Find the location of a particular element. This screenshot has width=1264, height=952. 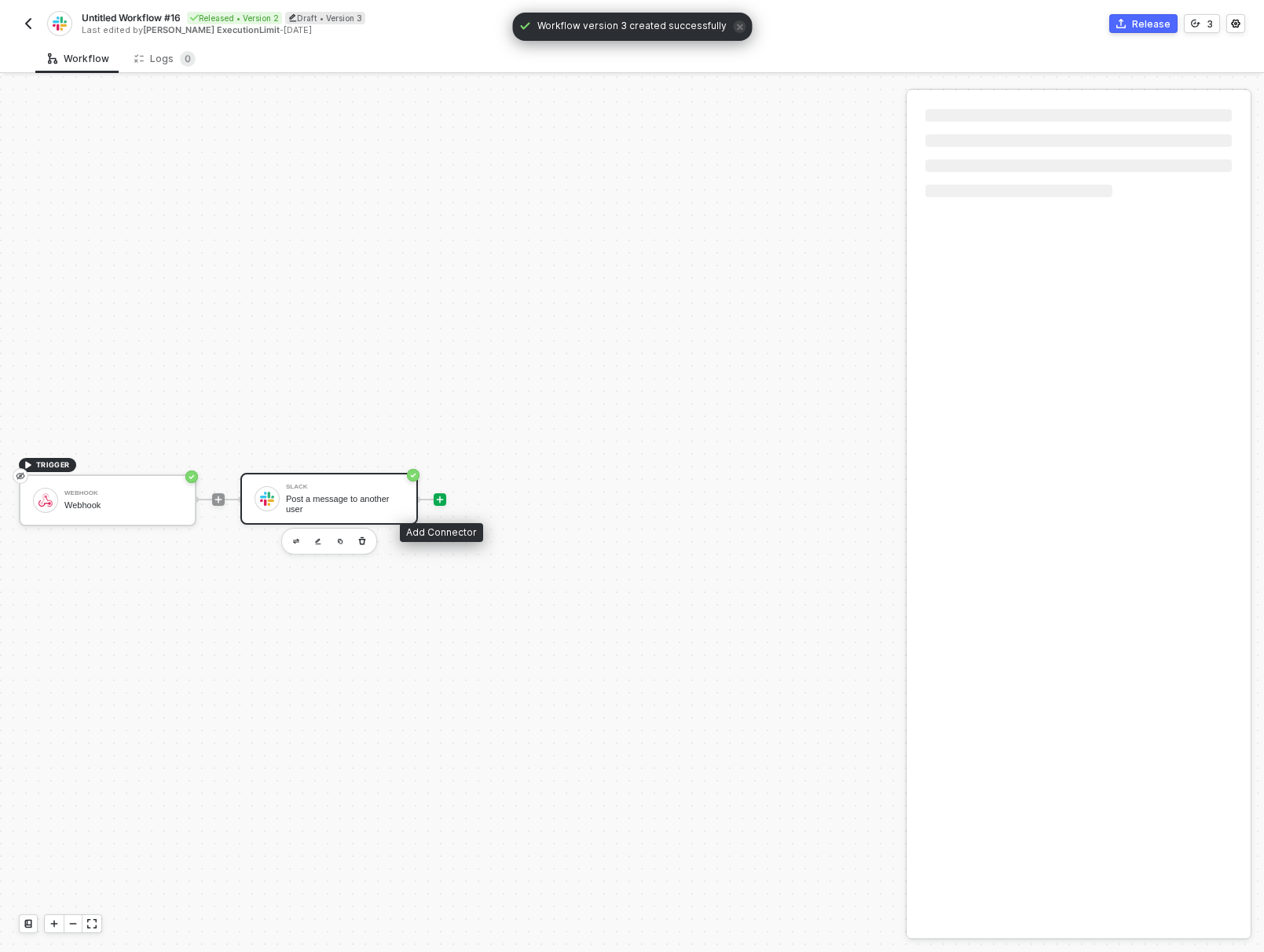

img: integration-icon is located at coordinates (59, 24).